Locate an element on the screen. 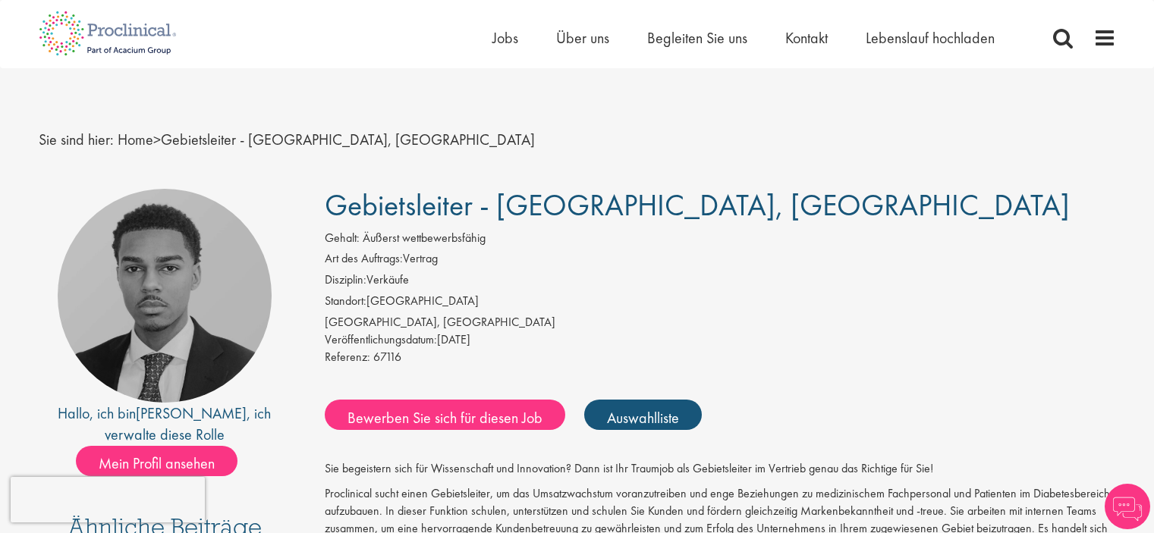 The image size is (1154, 533). font: Hallo, ich bin is located at coordinates (96, 413).